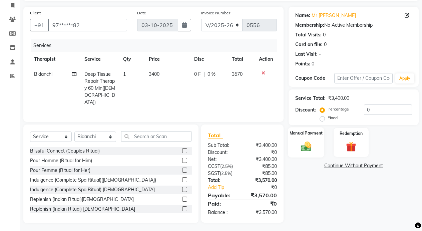 Image resolution: width=422 pixels, height=231 pixels. I want to click on div: Sub Total:, so click(223, 145).